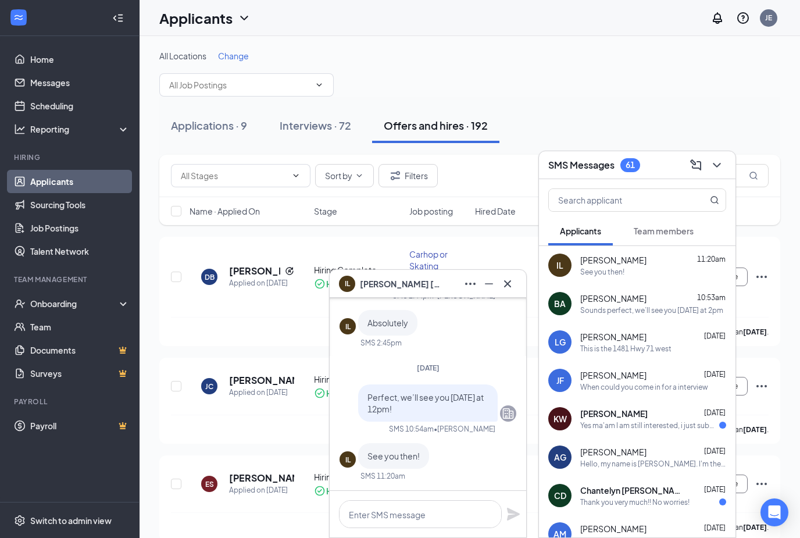  What do you see at coordinates (80, 181) in the screenshot?
I see `a: Applicants` at bounding box center [80, 181].